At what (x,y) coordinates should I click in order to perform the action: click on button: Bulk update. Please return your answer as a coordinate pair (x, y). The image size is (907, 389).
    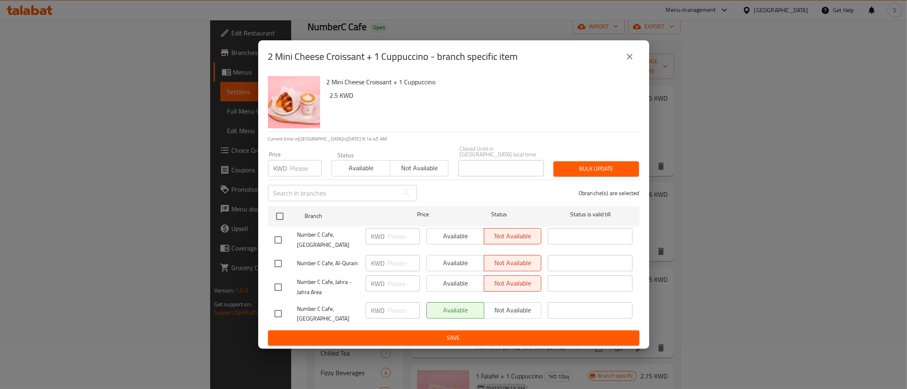
    Looking at the image, I should click on (596, 169).